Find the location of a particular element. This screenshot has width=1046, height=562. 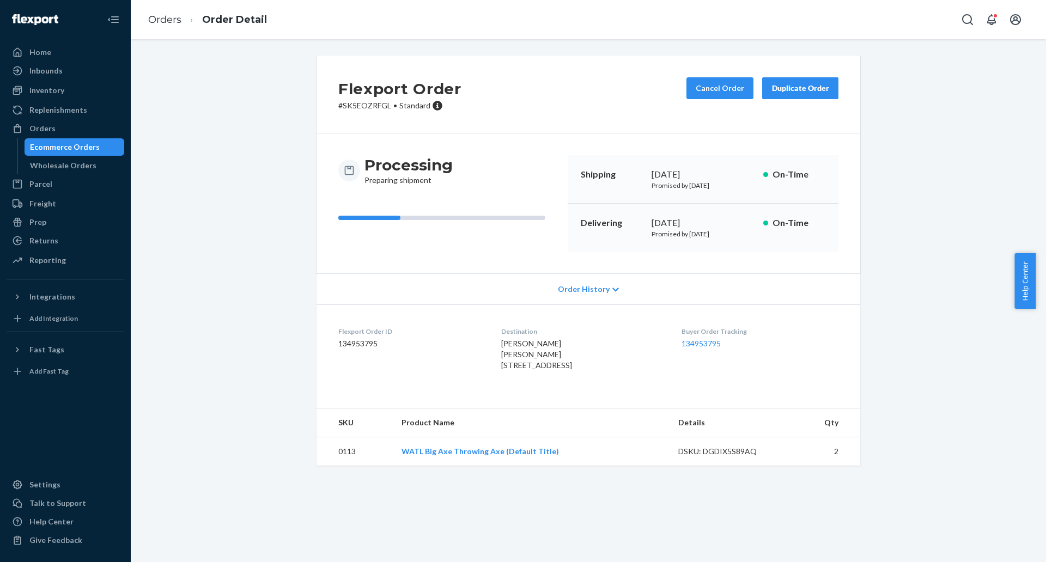

a: Inbounds is located at coordinates (65, 71).